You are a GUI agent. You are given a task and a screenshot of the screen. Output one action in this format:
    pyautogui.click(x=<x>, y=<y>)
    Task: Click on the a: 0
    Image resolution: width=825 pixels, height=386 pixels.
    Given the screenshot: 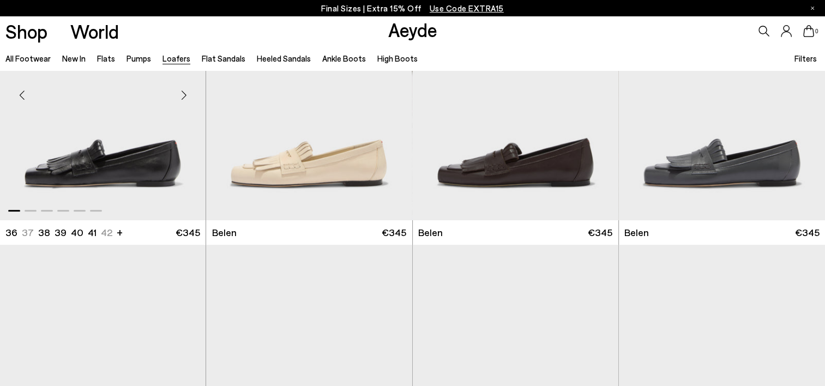 What is the action you would take?
    pyautogui.click(x=809, y=31)
    